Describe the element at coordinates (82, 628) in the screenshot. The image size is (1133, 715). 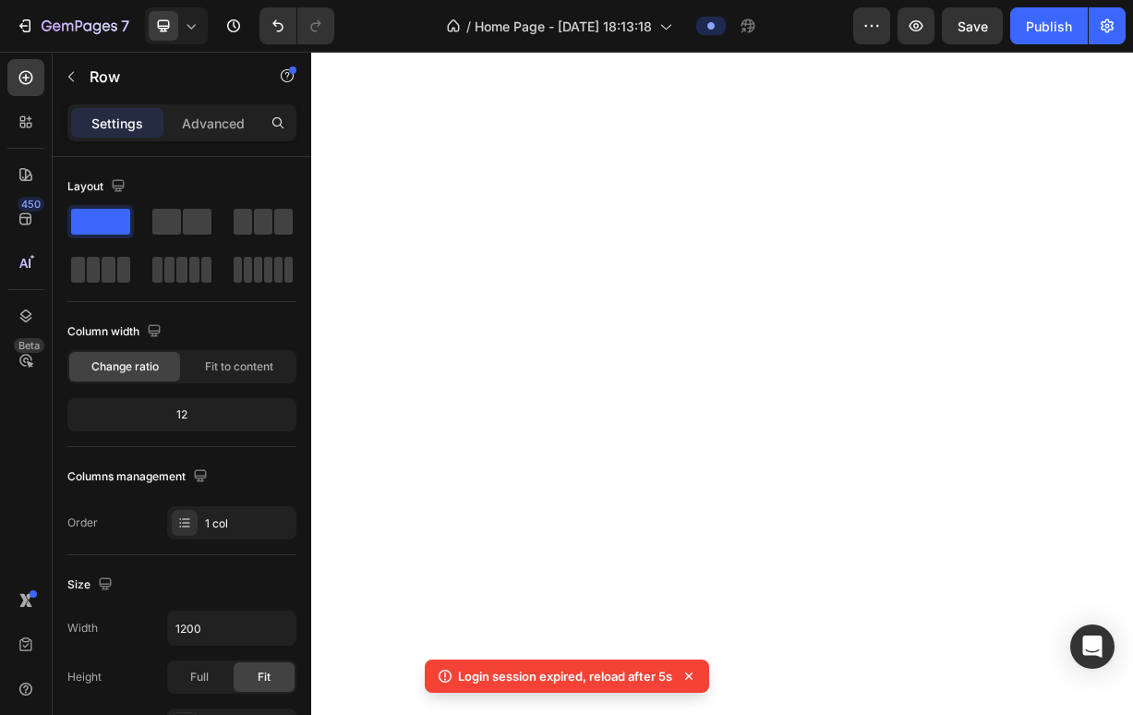
I see `div: Width` at that location.